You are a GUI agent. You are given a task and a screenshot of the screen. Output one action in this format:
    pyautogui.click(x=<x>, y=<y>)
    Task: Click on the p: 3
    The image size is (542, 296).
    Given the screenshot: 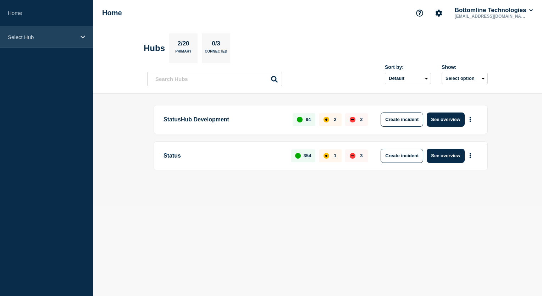 What is the action you would take?
    pyautogui.click(x=361, y=155)
    